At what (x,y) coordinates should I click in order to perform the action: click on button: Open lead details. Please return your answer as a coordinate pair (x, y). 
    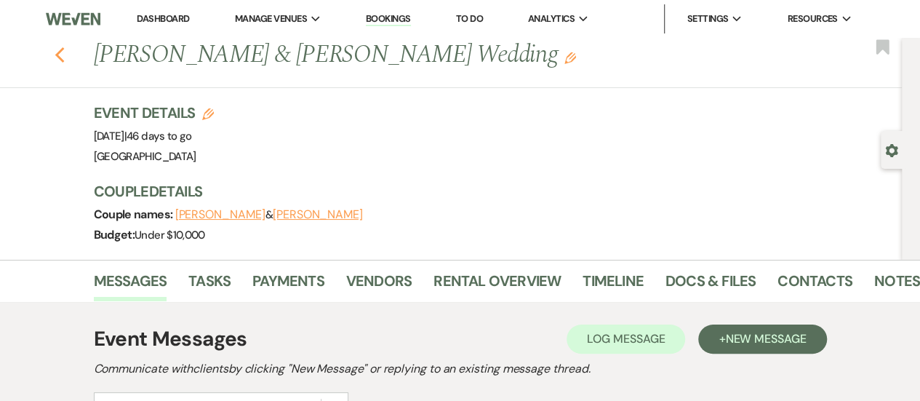
    Looking at the image, I should click on (891, 149).